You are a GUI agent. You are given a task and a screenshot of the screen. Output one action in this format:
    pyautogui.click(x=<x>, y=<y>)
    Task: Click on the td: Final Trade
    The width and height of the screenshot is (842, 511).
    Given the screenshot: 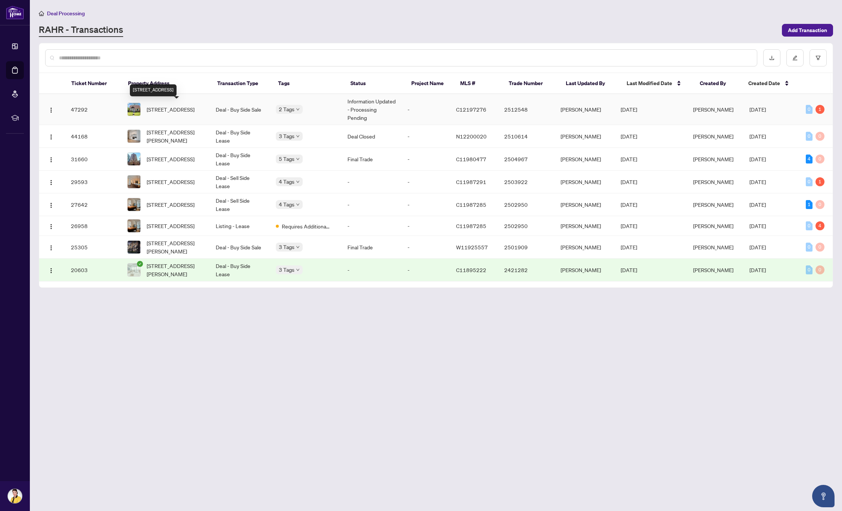 What is the action you would take?
    pyautogui.click(x=372, y=159)
    